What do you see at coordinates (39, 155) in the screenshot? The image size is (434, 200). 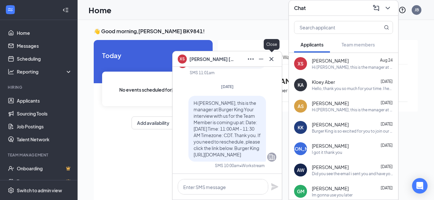 I see `div: Team Management` at bounding box center [39, 155].